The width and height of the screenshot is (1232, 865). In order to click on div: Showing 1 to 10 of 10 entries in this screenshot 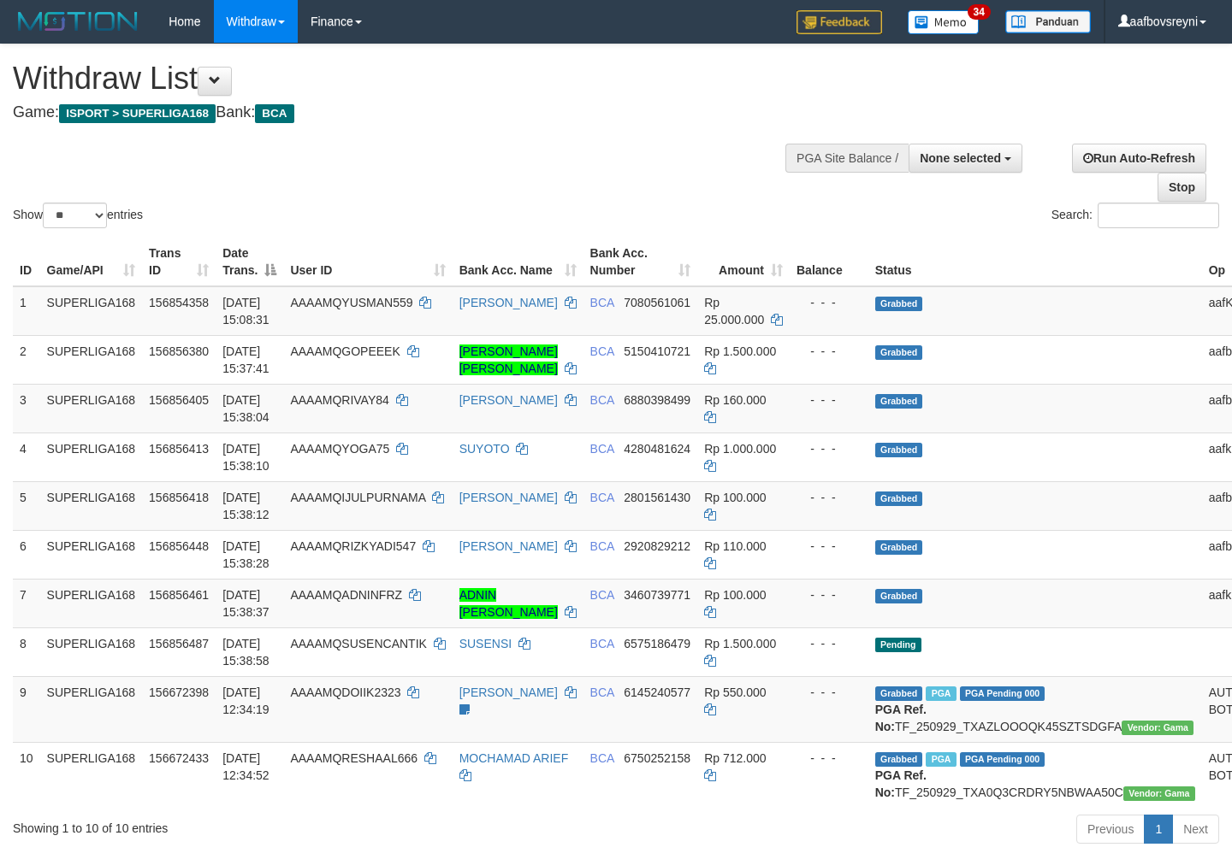, I will do `click(257, 825)`.